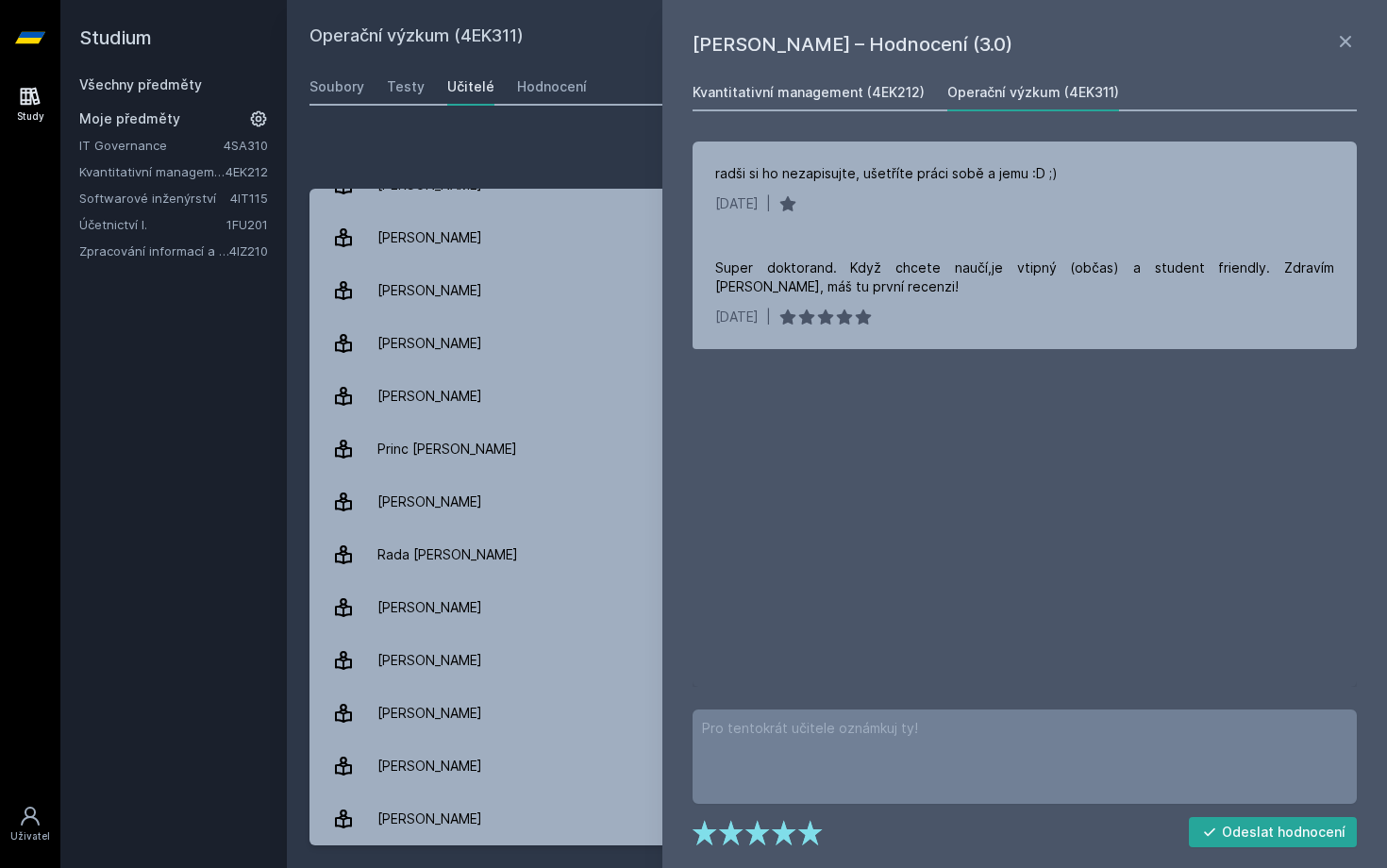  What do you see at coordinates (248, 251) in the screenshot?
I see `a: 4IZ210` at bounding box center [248, 251].